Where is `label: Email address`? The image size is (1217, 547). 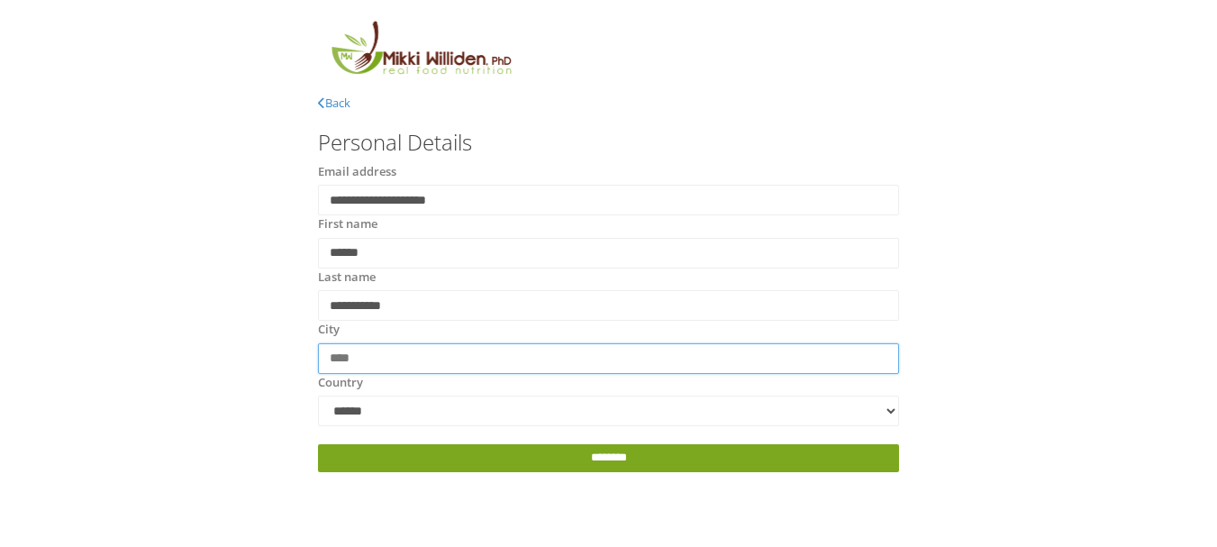
label: Email address is located at coordinates (357, 172).